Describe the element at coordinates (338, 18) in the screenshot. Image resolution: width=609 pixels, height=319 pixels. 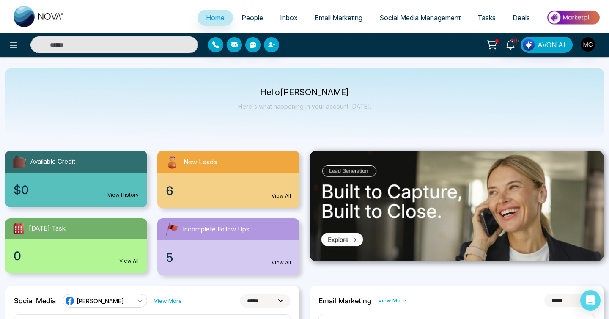
I see `span: Email Marketing` at that location.